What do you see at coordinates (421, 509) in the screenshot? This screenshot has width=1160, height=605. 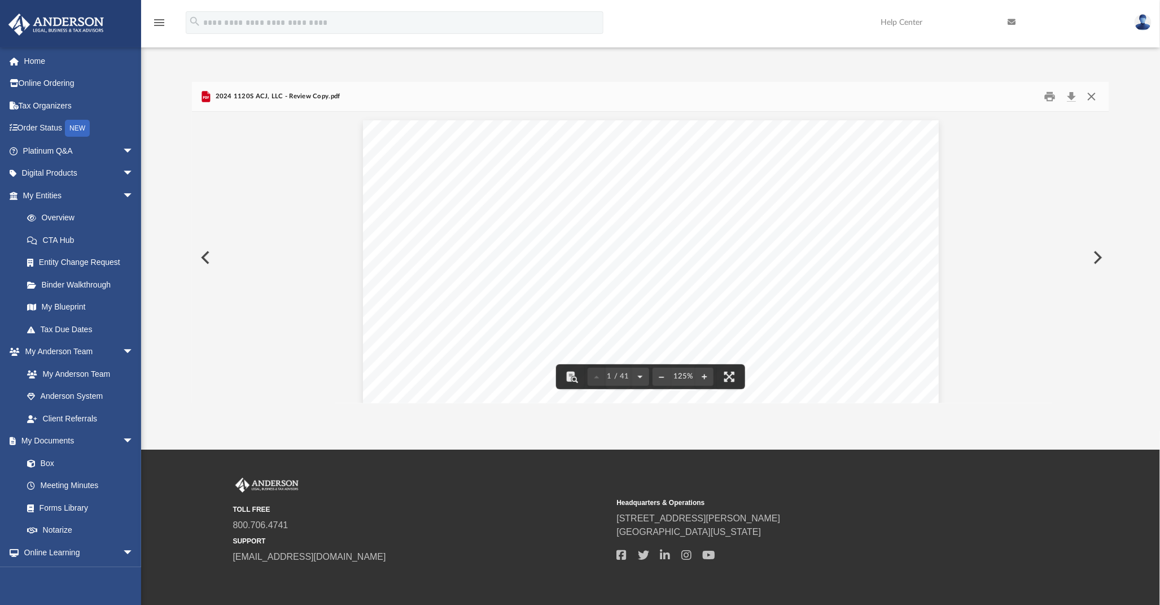 I see `small: TOLL FREE` at bounding box center [421, 509].